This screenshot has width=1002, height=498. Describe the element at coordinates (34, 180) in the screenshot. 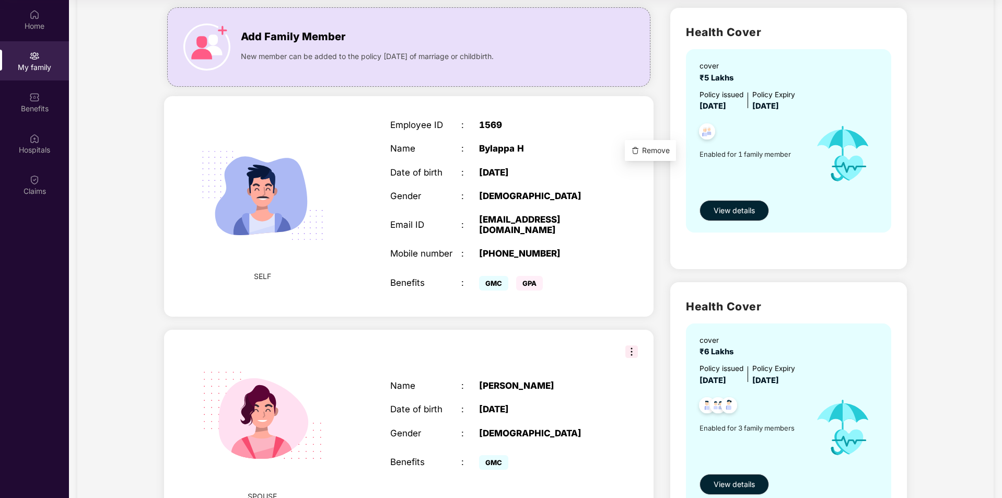

I see `img: svg+xml;base64,PHN2ZyBpZD0iQ2xhaW0iIHhtbG5zPSJodHRwOi8vd3d3LnczLm9yZy8yMDAwL3N2ZyIgd2lkdGg9IjIwIi...` at that location.